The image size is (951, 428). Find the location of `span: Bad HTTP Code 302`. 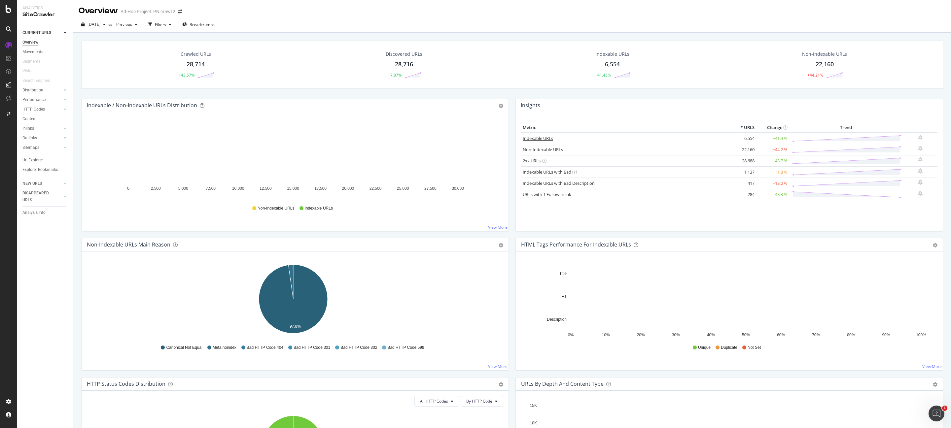

span: Bad HTTP Code 302 is located at coordinates (358, 348).